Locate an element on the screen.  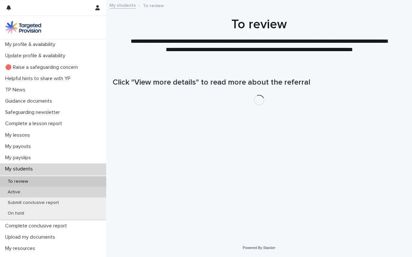
p: Complete a lesson report is located at coordinates (35, 124).